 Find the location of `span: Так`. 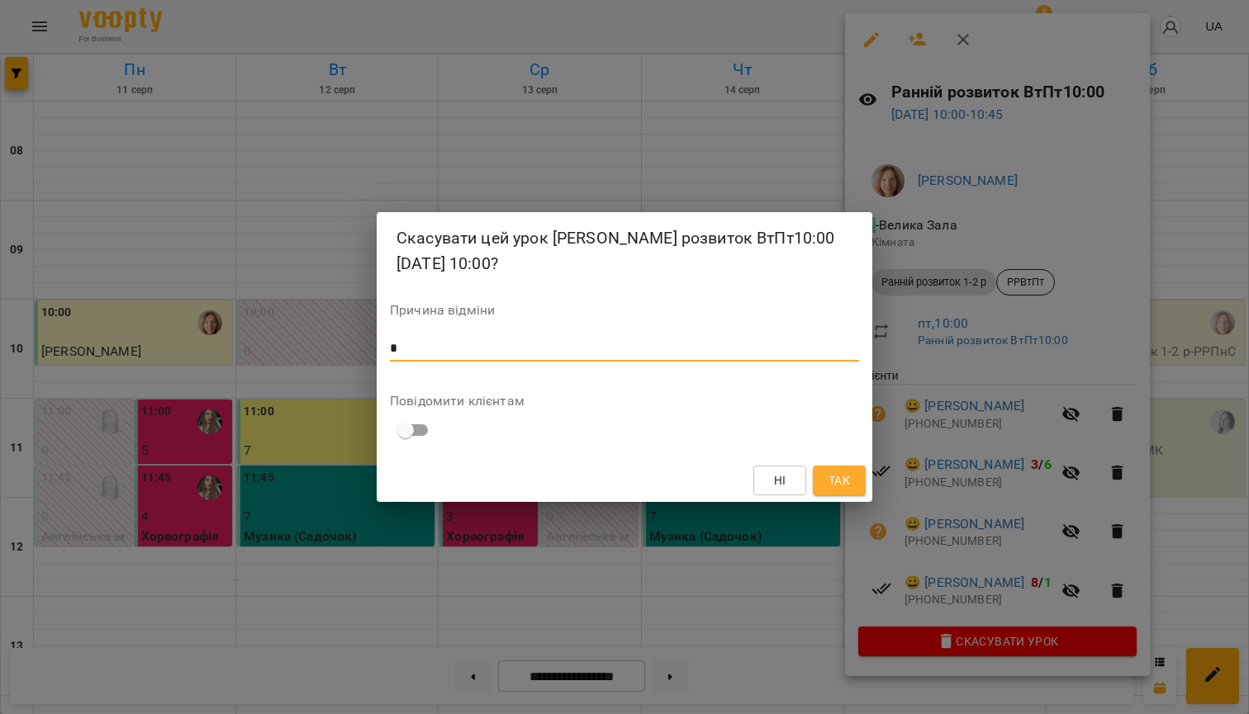

span: Так is located at coordinates (839, 481).